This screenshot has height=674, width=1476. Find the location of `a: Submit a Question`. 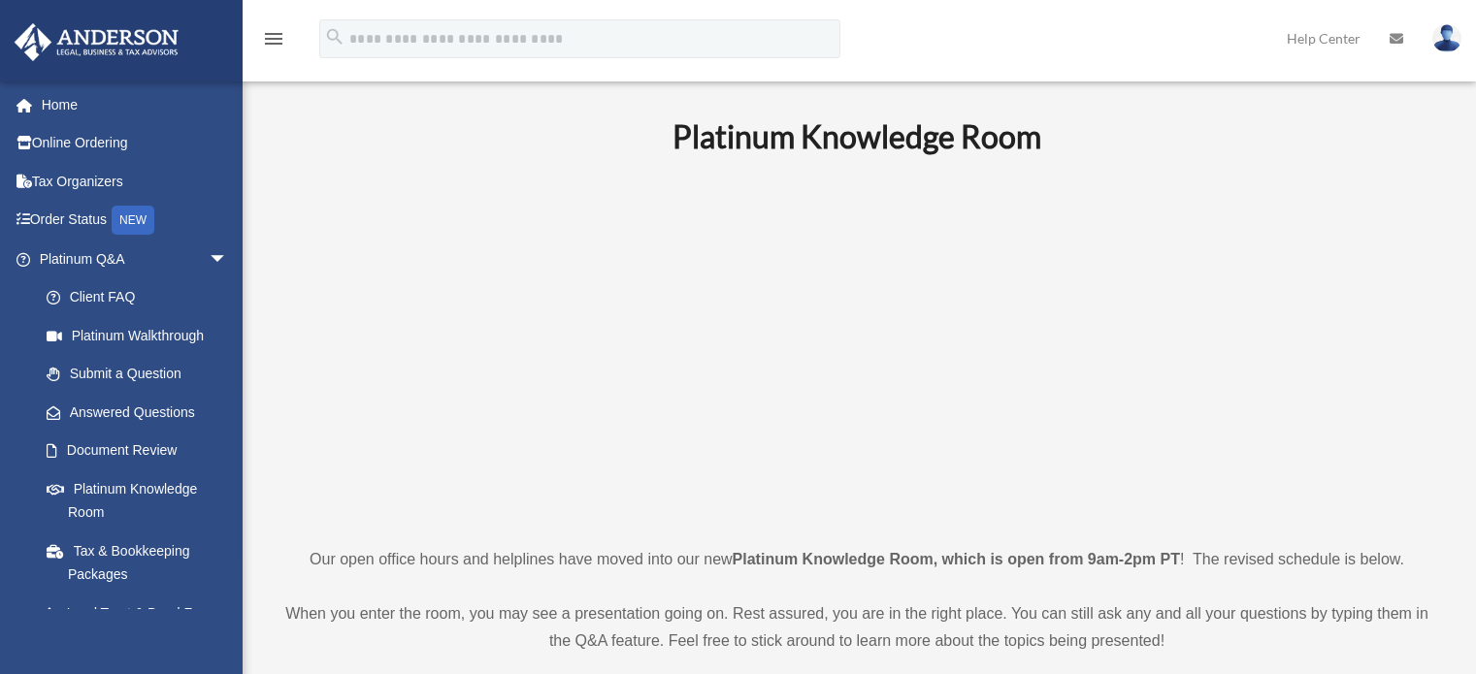

a: Submit a Question is located at coordinates (142, 375).